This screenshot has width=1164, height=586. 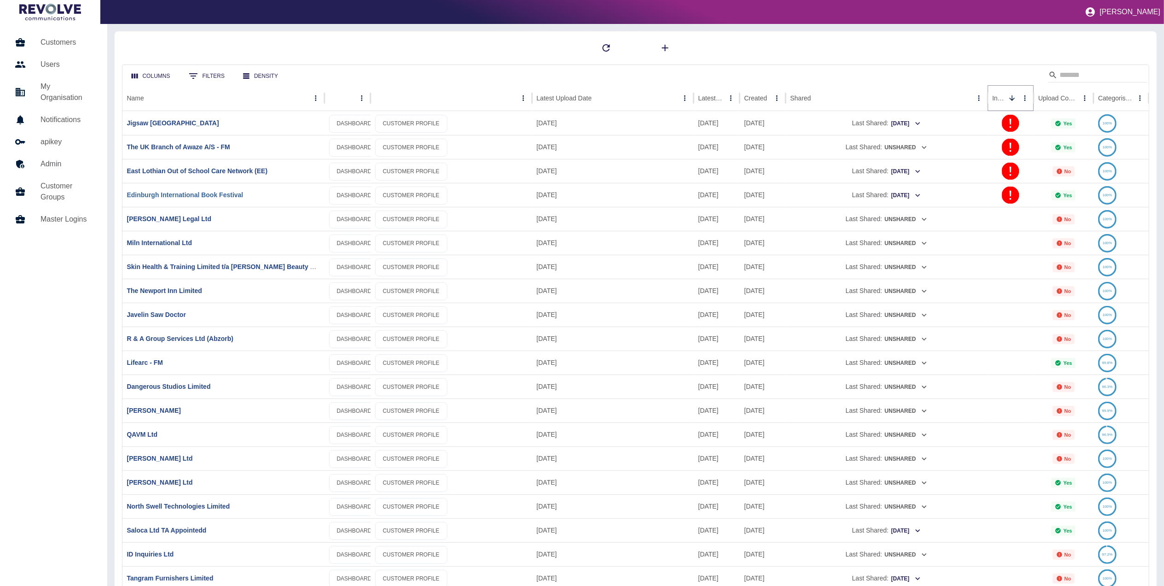 What do you see at coordinates (261, 76) in the screenshot?
I see `button: Density` at bounding box center [261, 76].